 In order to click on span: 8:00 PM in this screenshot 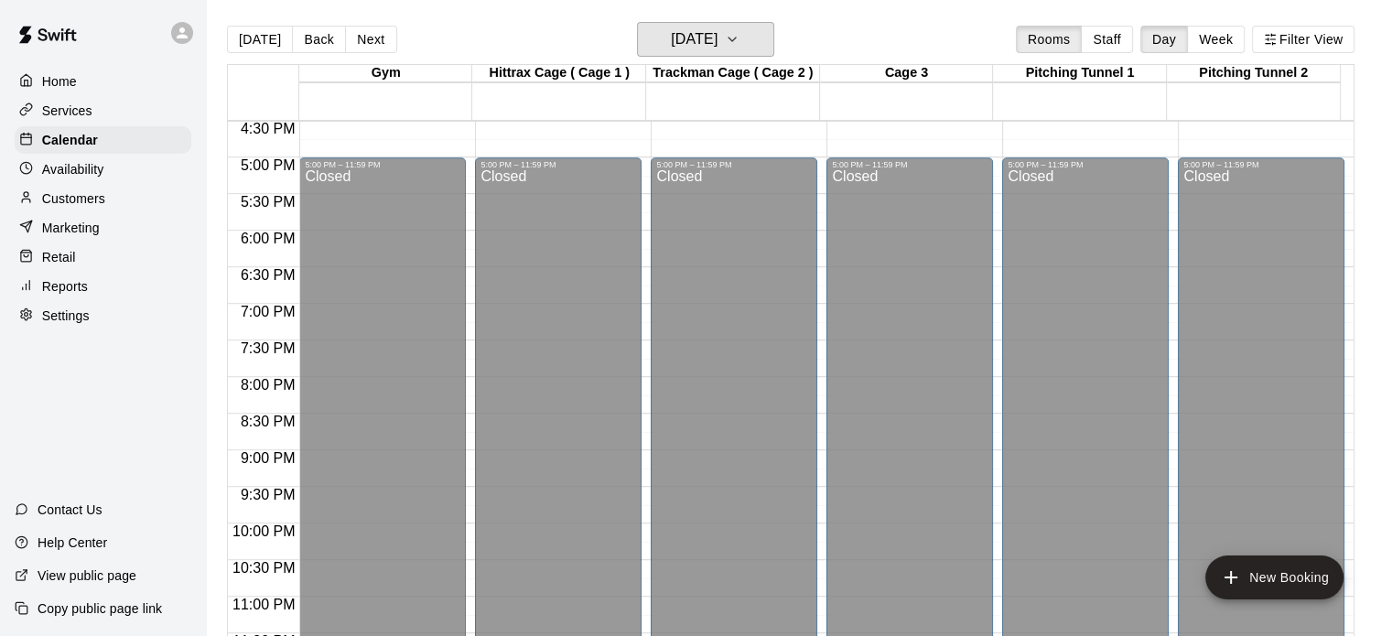, I will do `click(268, 384)`.